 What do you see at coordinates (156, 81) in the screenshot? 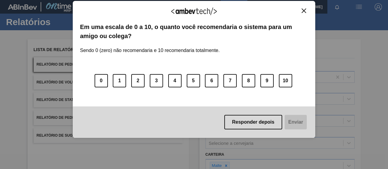
I see `button: 3` at bounding box center [156, 81].